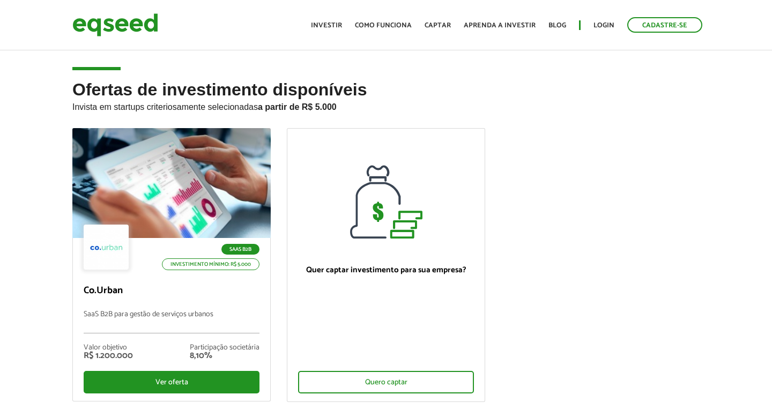 The width and height of the screenshot is (772, 417). What do you see at coordinates (172, 265) in the screenshot?
I see `a: SaaS B2B Investimento mínimo: R$ 5.000 Co.Urban SaaS B2B para gestão de serviços urbanos Valor ob...` at bounding box center [172, 265].